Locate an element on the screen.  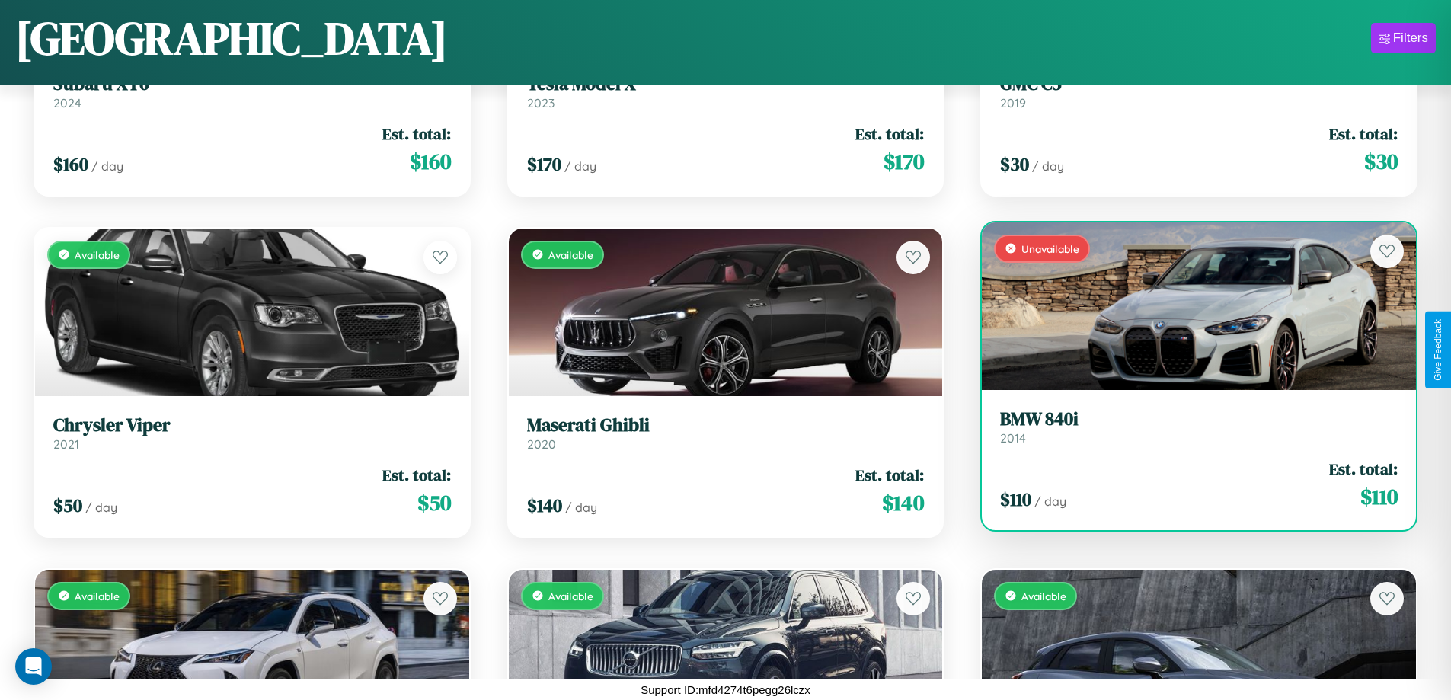
h3: Tesla Model X is located at coordinates (726, 84).